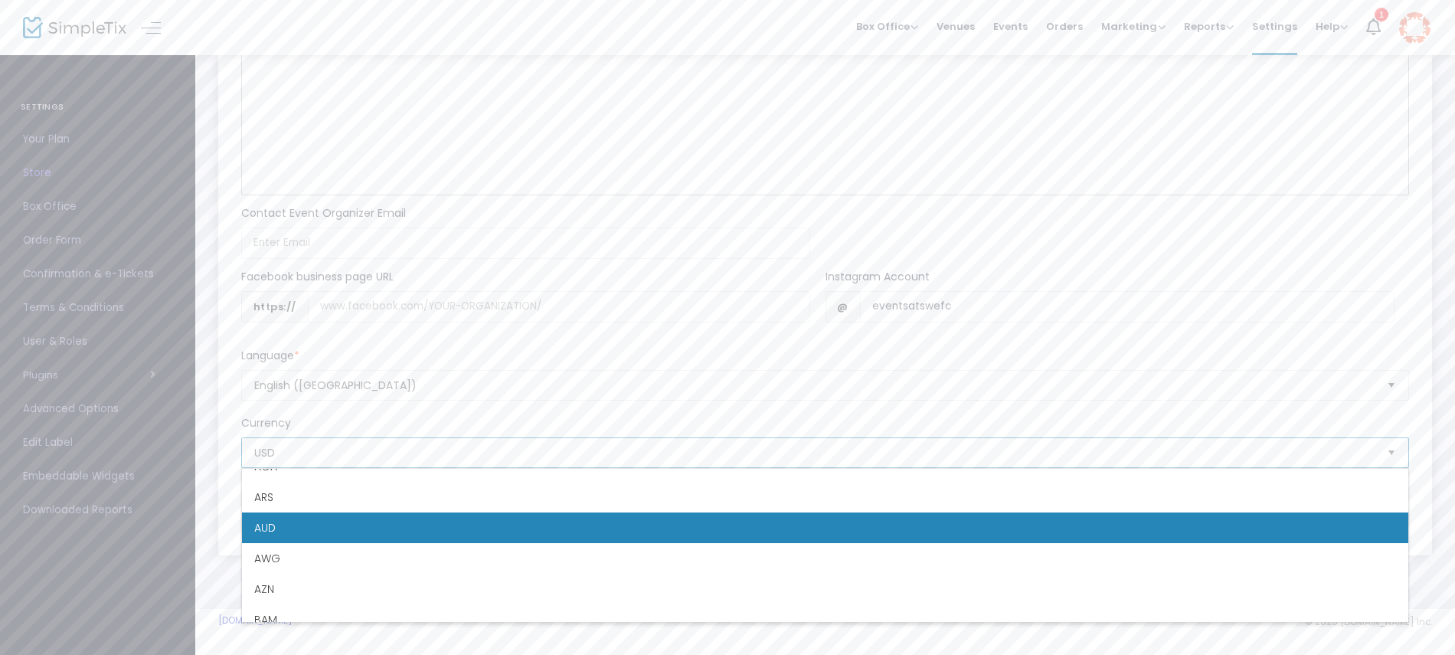 The height and width of the screenshot is (655, 1455). Describe the element at coordinates (97, 409) in the screenshot. I see `span: Advanced Options` at that location.